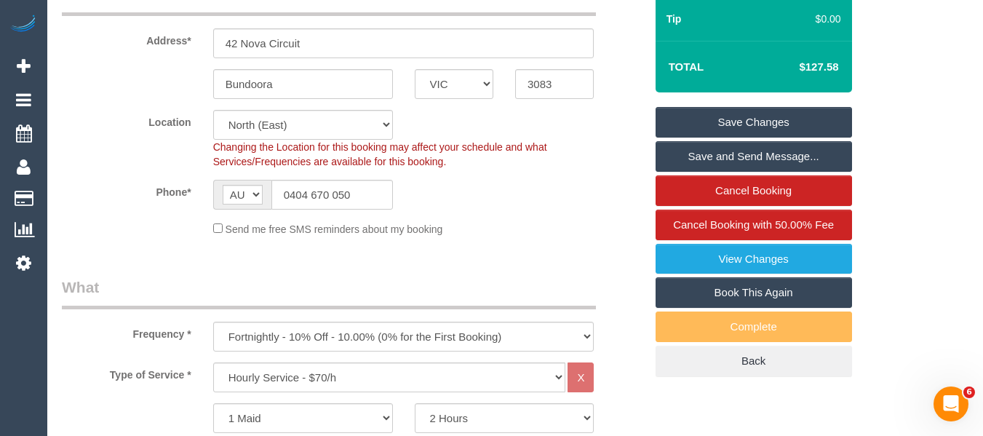  Describe the element at coordinates (674, 19) in the screenshot. I see `label: Tip` at that location.